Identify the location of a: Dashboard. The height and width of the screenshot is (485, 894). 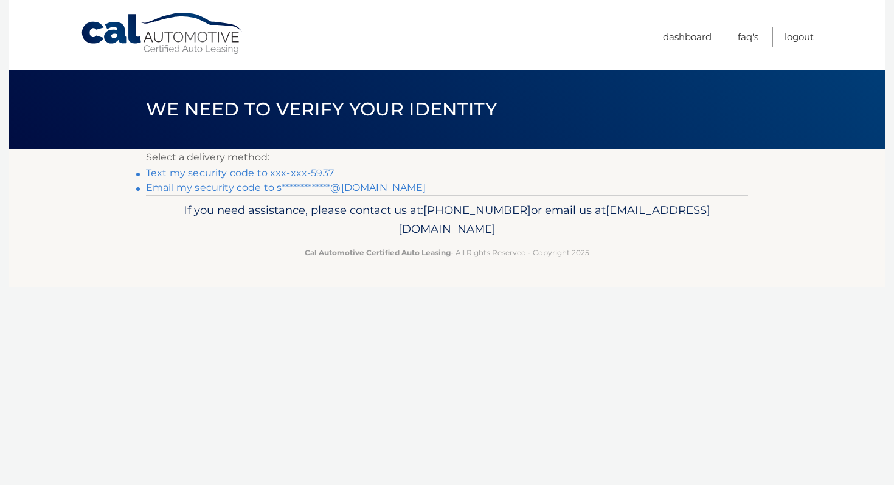
(687, 36).